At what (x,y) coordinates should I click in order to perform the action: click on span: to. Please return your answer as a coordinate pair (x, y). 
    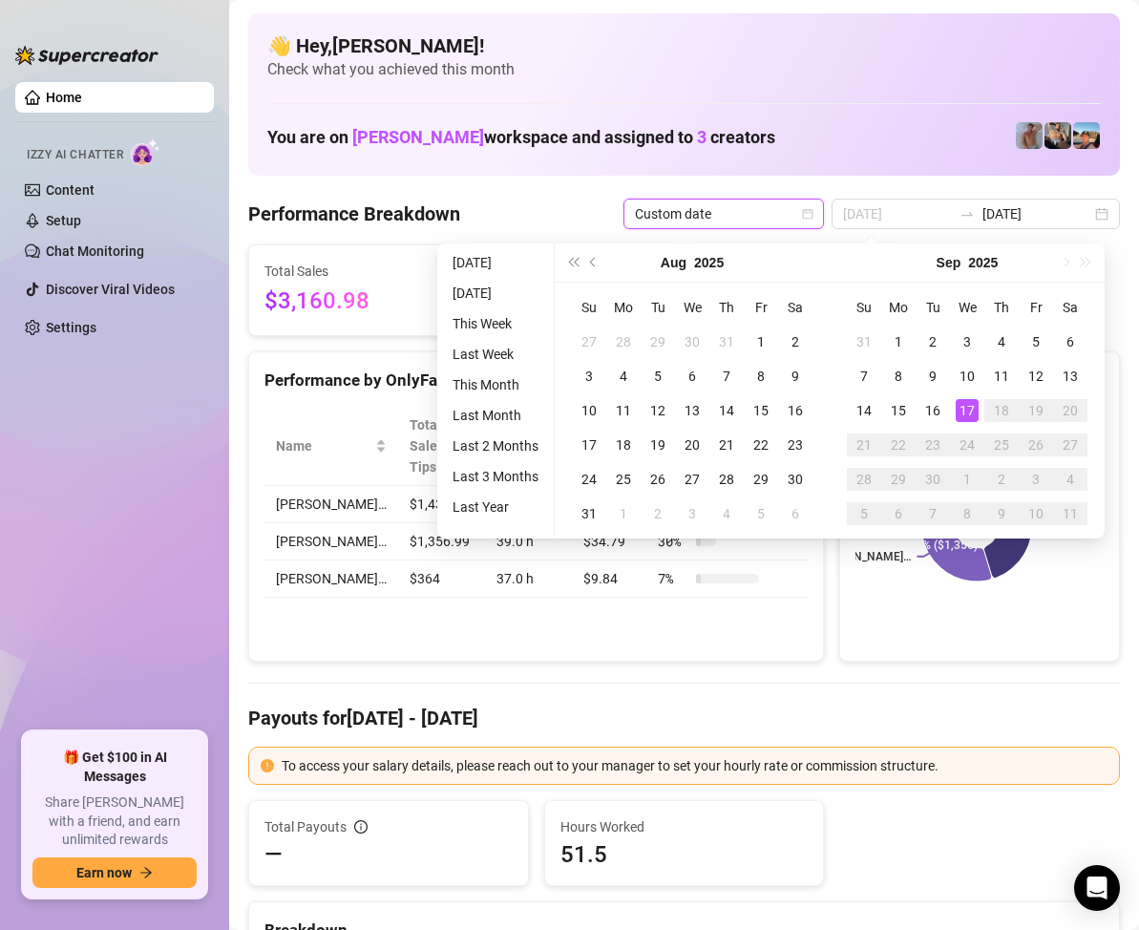
    Looking at the image, I should click on (967, 214).